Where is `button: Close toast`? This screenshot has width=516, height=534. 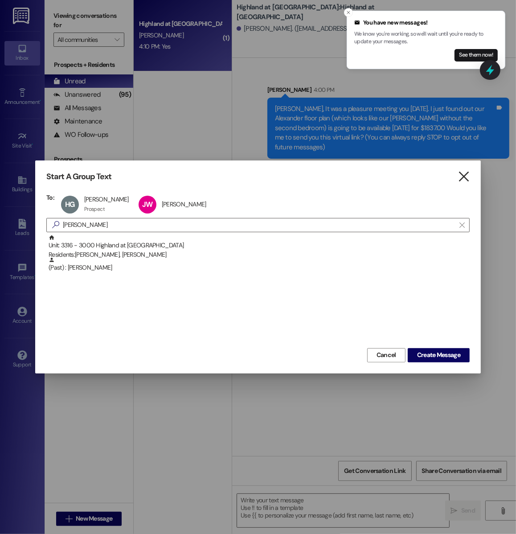
button: Close toast is located at coordinates (348, 12).